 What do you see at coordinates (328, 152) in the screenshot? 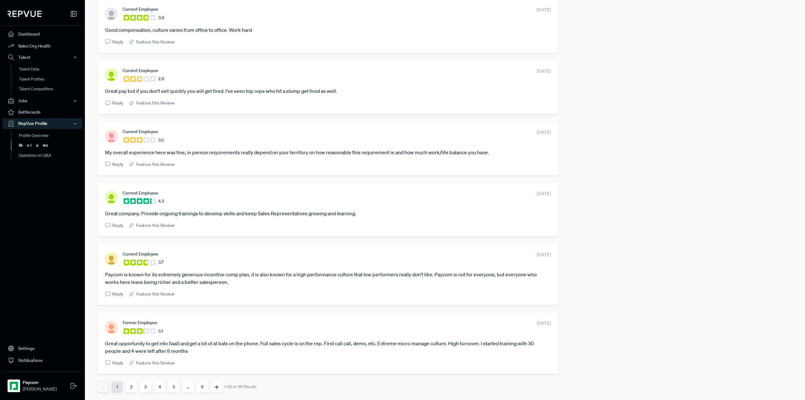
I see `article: My overall experience here was fine, in person requirements really depend on your territory on ho...` at bounding box center [328, 152].